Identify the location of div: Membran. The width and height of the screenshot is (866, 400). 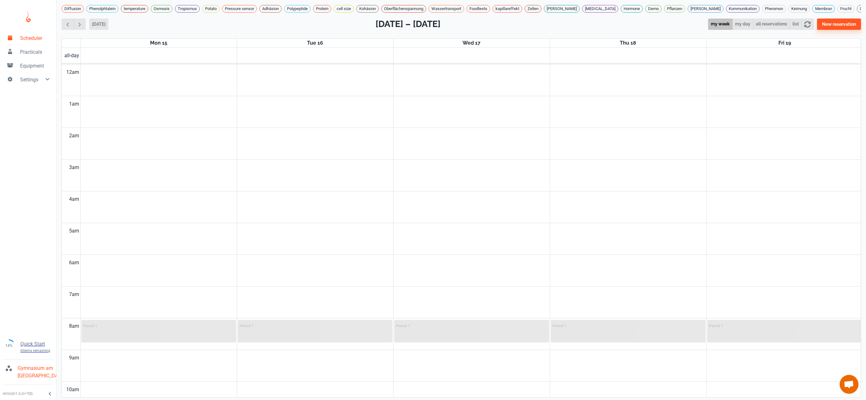
(824, 9).